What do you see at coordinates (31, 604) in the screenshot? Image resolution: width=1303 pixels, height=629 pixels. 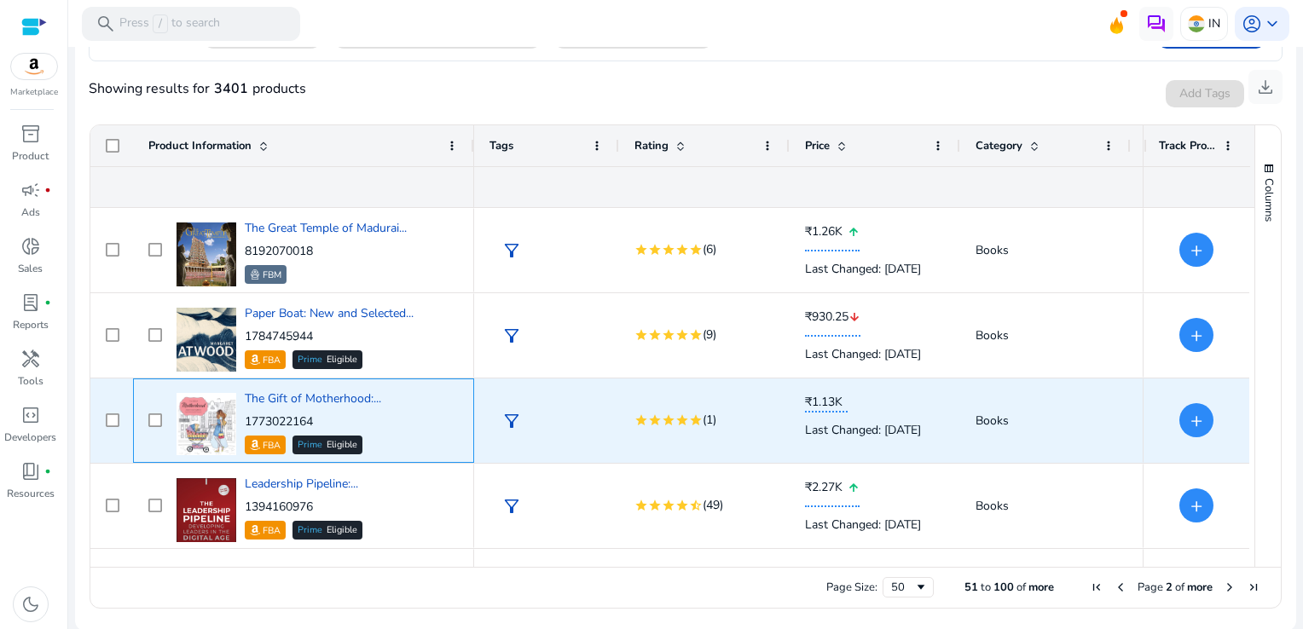 I see `span: dark_mode` at bounding box center [31, 604].